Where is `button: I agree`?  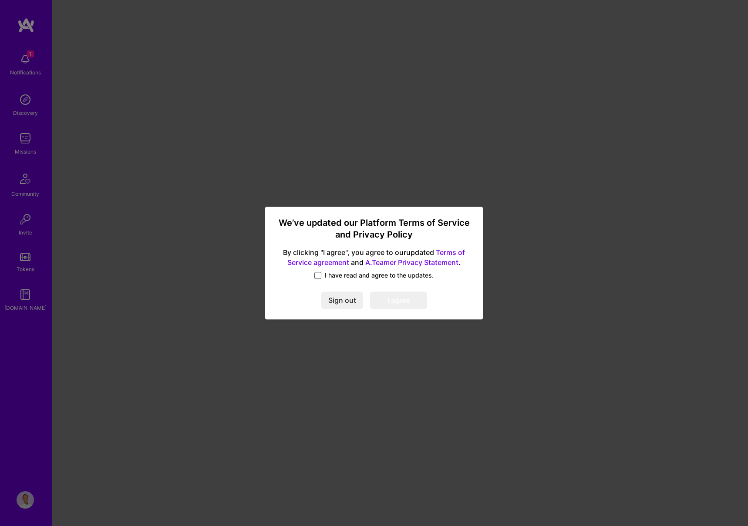
button: I agree is located at coordinates (398, 300).